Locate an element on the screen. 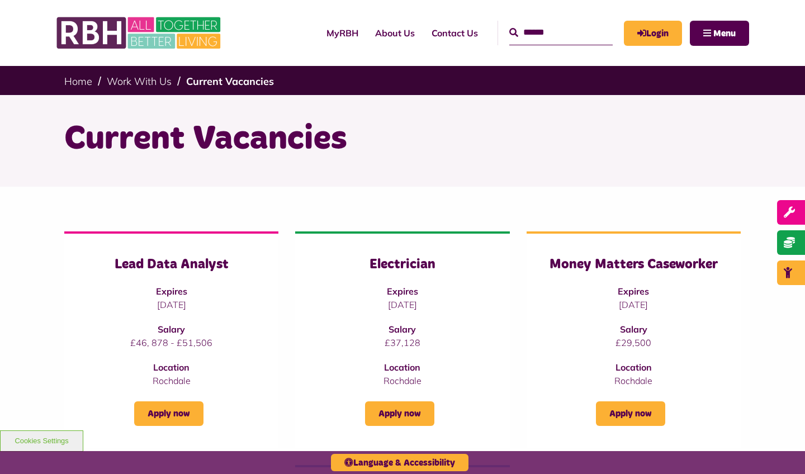 The width and height of the screenshot is (805, 474). a: Contact Us is located at coordinates (455, 33).